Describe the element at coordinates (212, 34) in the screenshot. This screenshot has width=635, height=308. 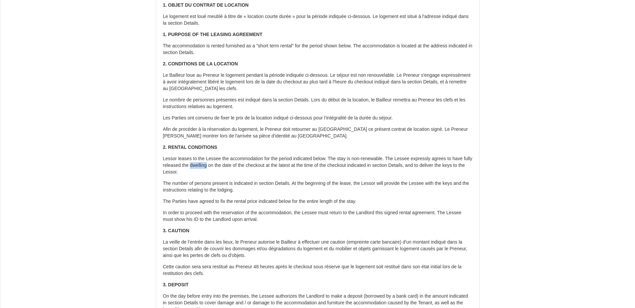
I see `strong: 1. PURPOSE OF THE LEASING AGREEMENT` at that location.